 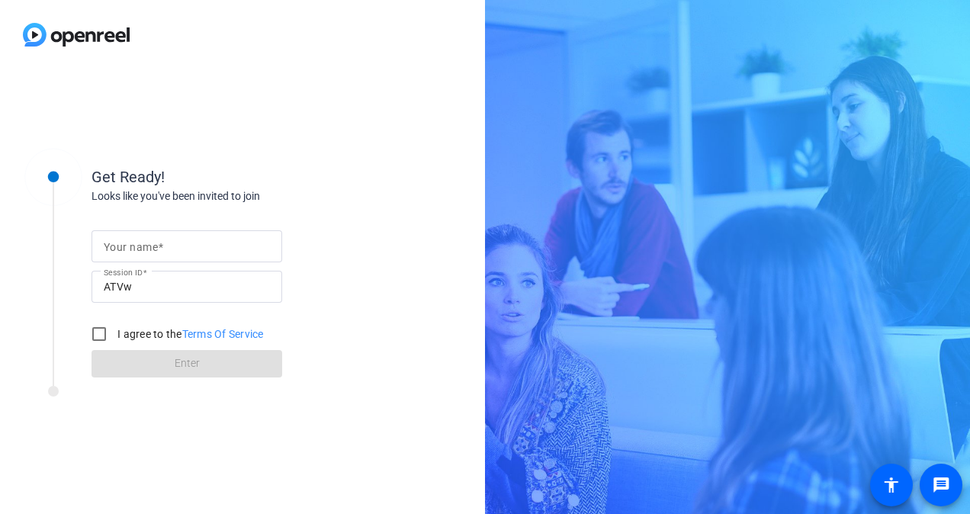 I want to click on div: Looks like you've been invited to join, so click(x=244, y=196).